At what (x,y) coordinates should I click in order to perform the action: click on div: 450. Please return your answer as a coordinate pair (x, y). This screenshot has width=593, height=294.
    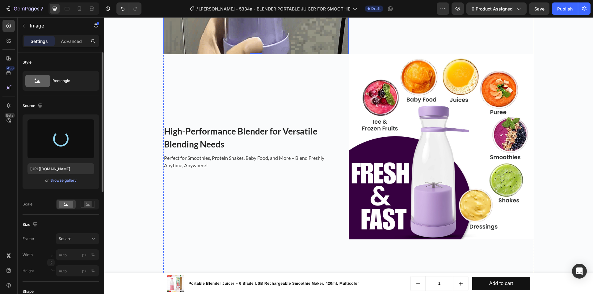
    Looking at the image, I should click on (10, 68).